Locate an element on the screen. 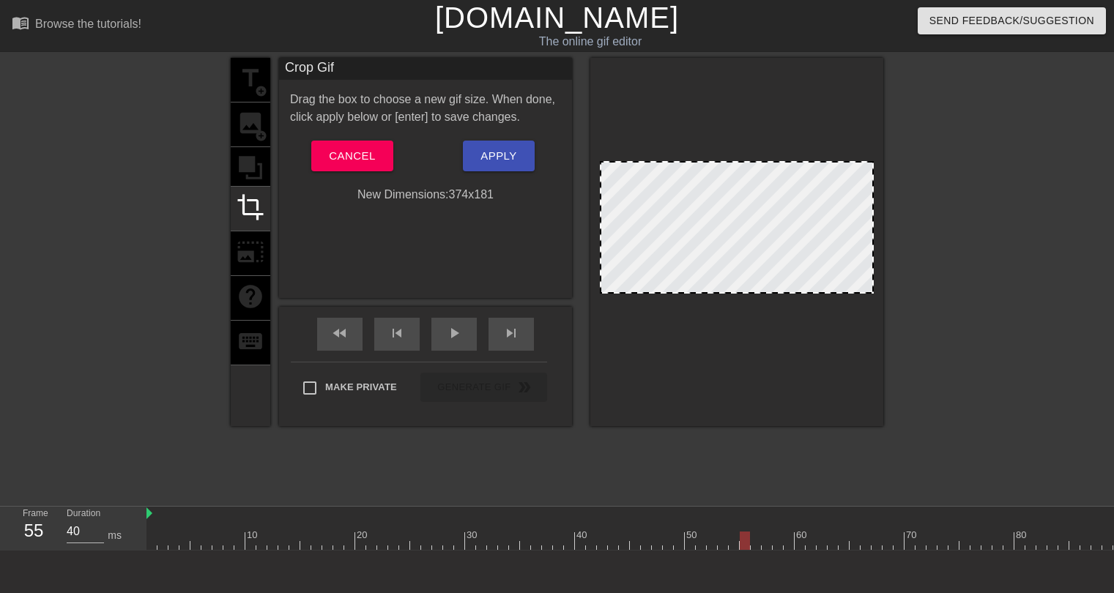  label: Duration is located at coordinates (84, 514).